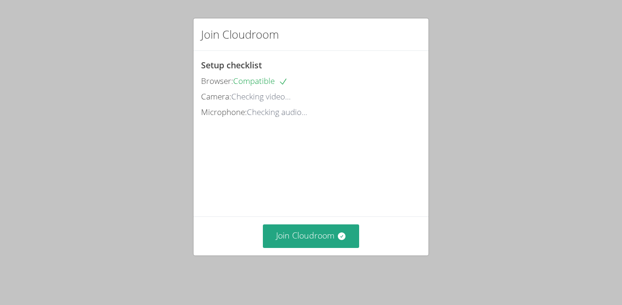 The image size is (622, 305). Describe the element at coordinates (231, 65) in the screenshot. I see `span: Setup checklist` at that location.